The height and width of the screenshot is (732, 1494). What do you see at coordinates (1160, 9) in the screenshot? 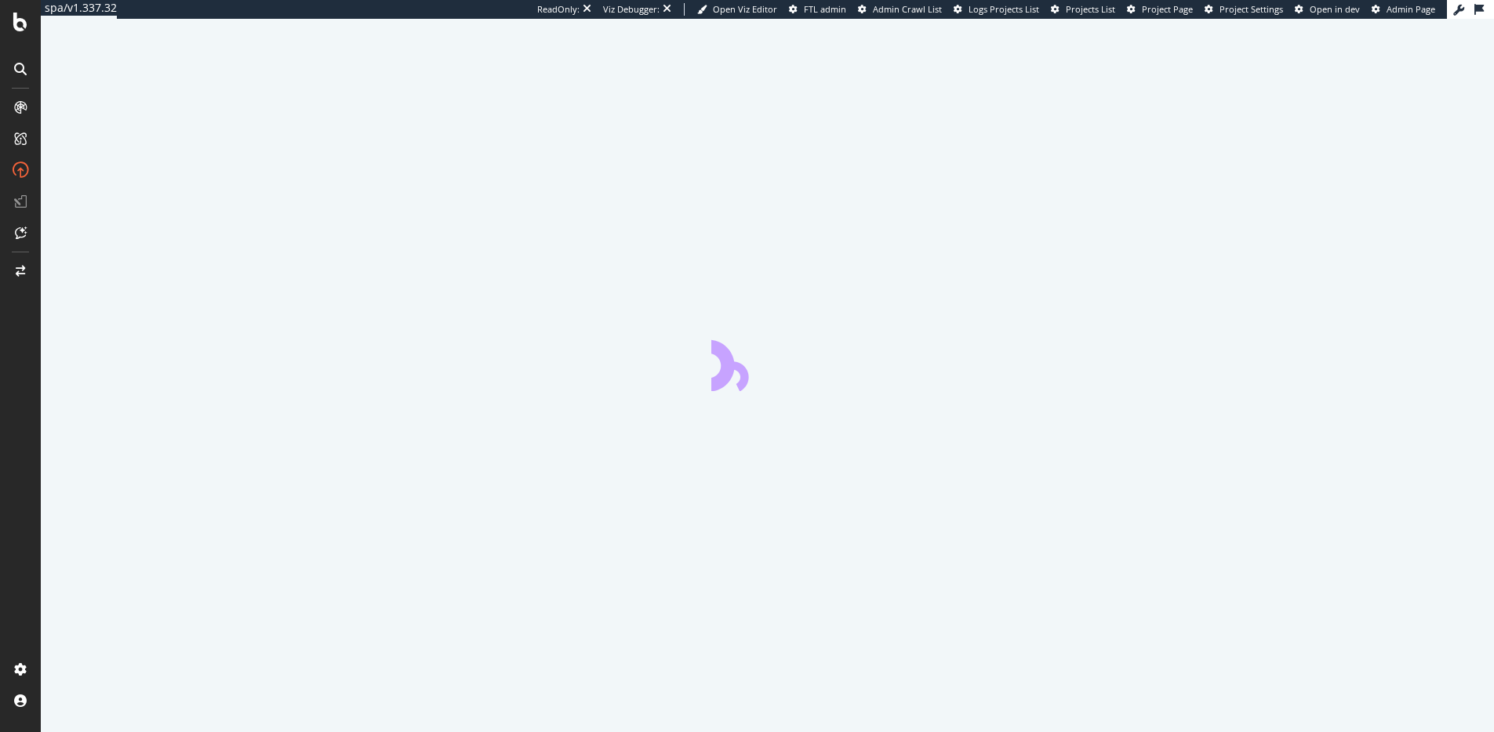
I see `a: Project Page` at bounding box center [1160, 9].